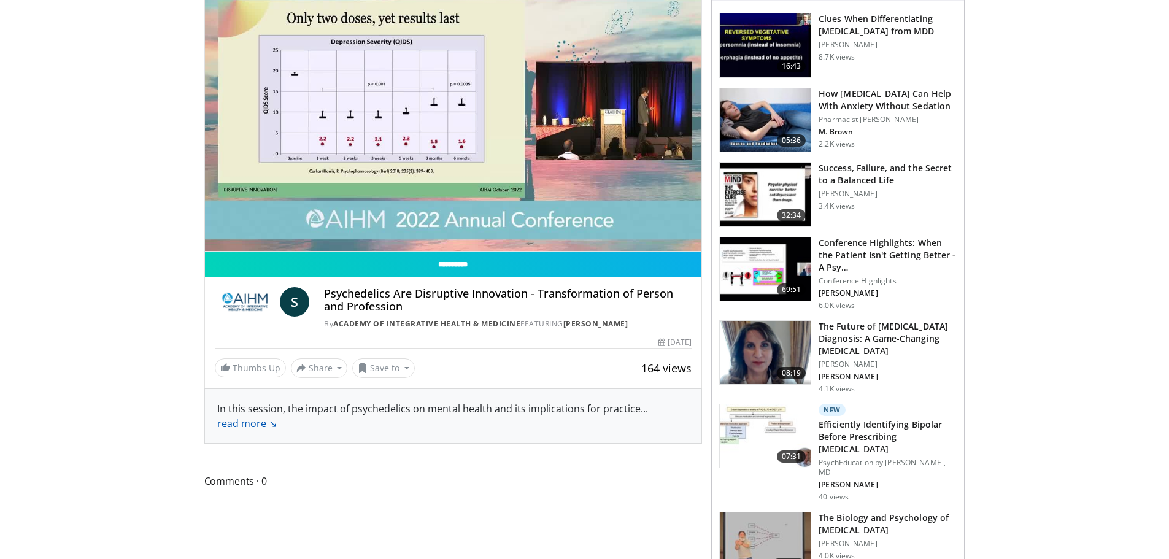 This screenshot has width=1169, height=559. I want to click on p: 3.4K views, so click(837, 206).